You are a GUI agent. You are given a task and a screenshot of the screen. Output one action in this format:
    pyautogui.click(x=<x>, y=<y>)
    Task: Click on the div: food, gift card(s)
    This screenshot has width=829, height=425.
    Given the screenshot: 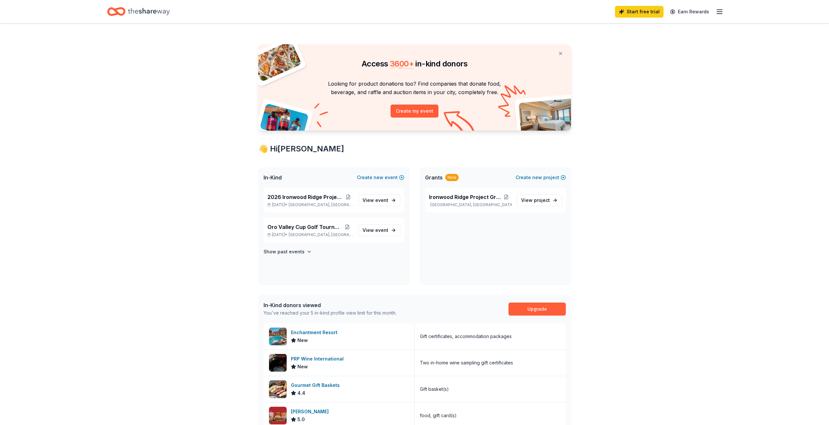 What is the action you would take?
    pyautogui.click(x=438, y=416)
    